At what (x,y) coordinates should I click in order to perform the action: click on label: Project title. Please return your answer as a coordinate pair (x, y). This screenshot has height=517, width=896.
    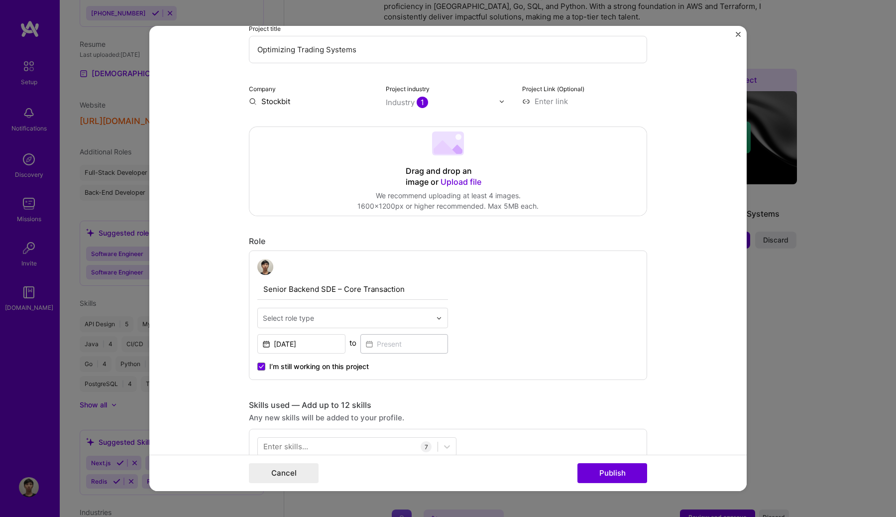
    Looking at the image, I should click on (265, 28).